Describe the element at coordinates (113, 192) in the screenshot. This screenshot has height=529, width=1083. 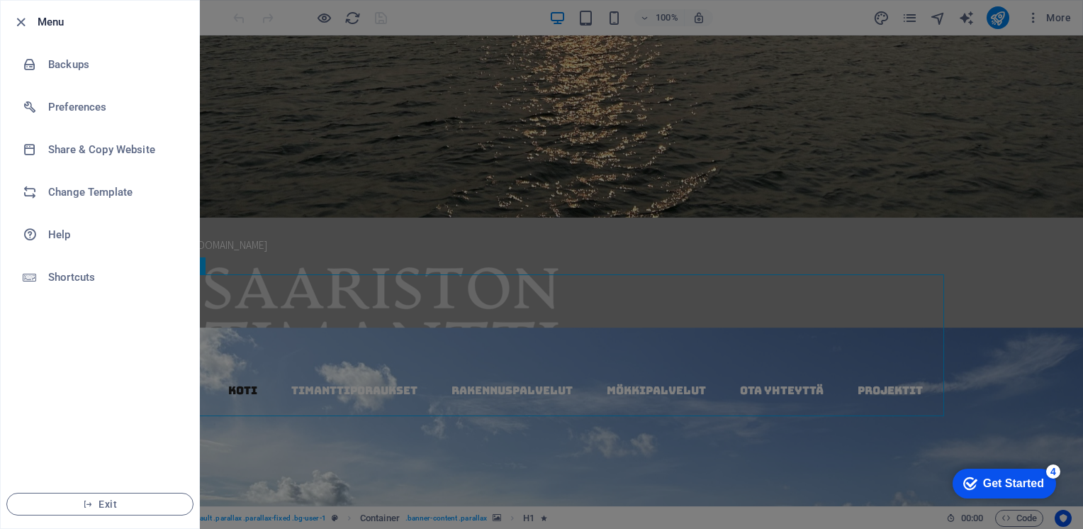
I see `h6: Change Template` at that location.